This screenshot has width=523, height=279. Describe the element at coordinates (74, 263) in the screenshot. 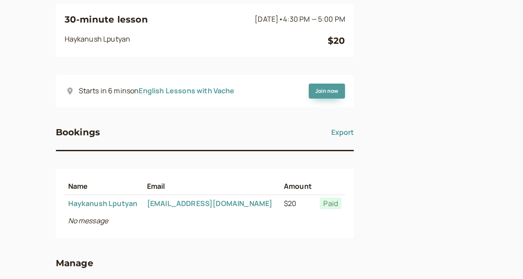

I see `h3: Manage` at that location.